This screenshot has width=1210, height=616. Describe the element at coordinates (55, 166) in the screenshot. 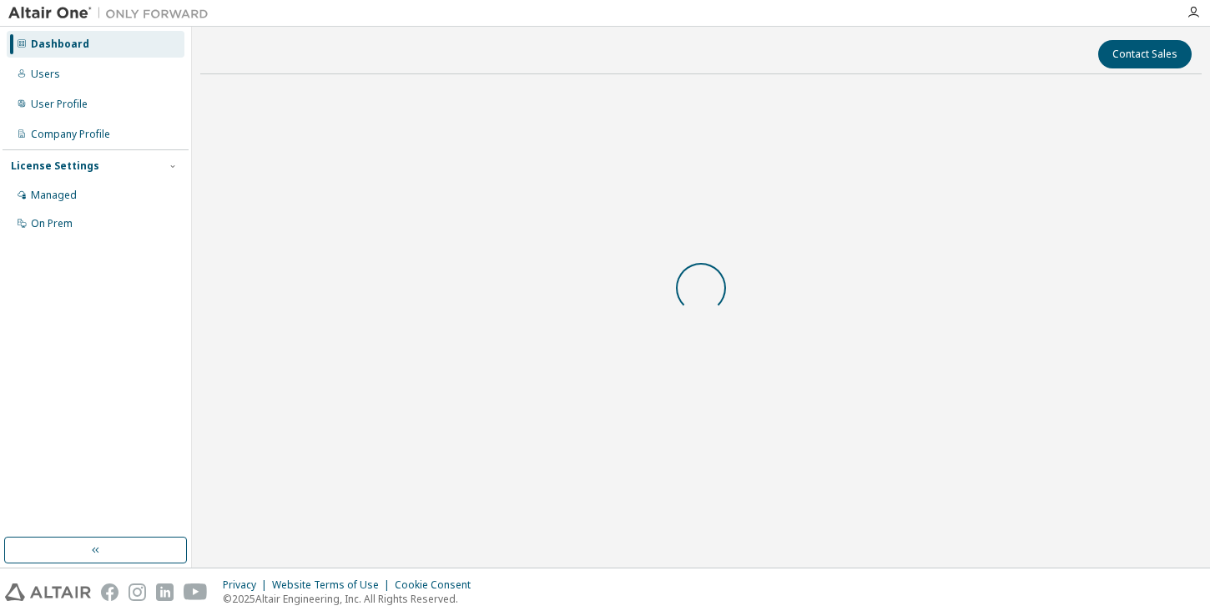

I see `div: License Settings` at that location.